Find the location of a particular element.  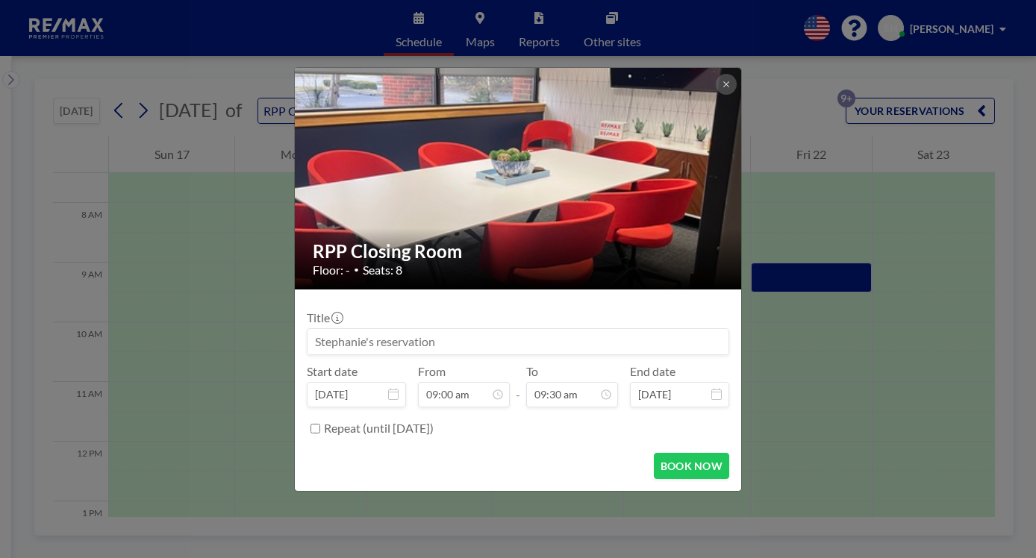

button: BOOK NOW is located at coordinates (691, 466).